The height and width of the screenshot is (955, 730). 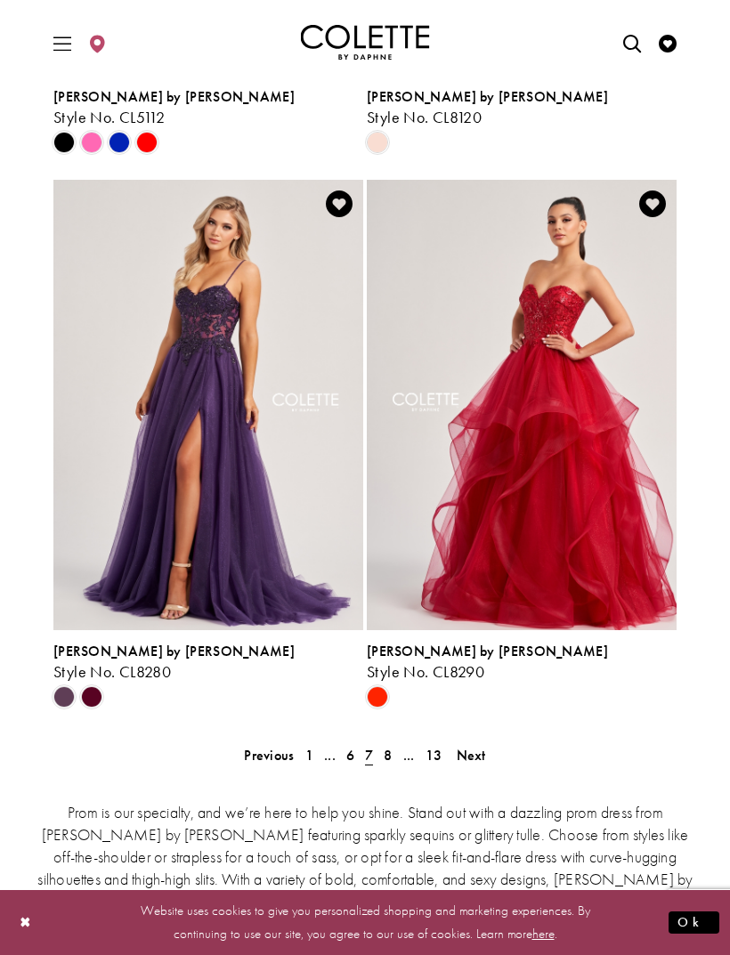 What do you see at coordinates (471, 755) in the screenshot?
I see `a: Next Page` at bounding box center [471, 755].